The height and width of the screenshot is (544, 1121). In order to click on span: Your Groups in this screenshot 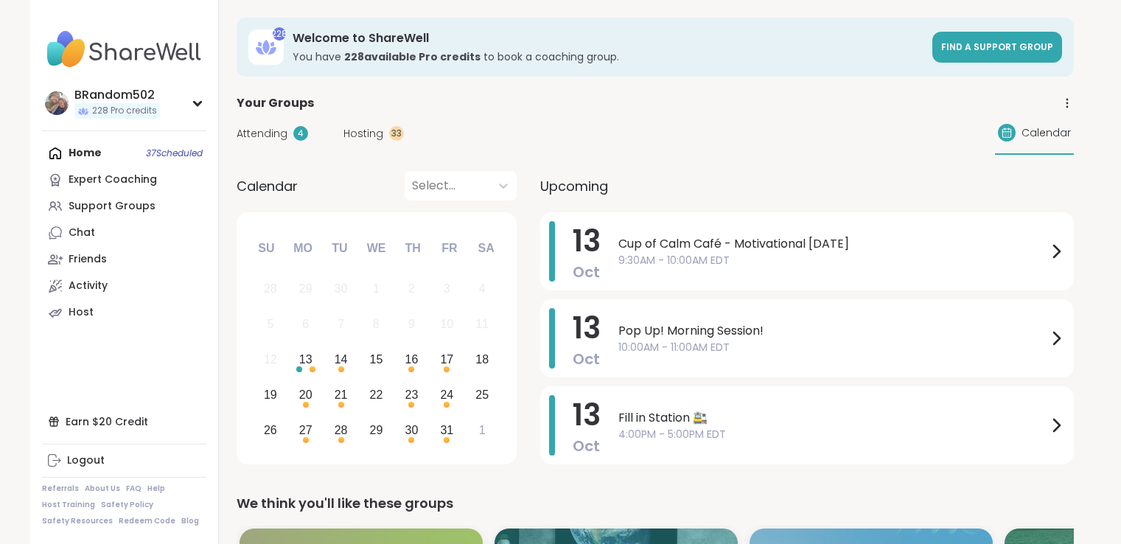, I will do `click(275, 103)`.